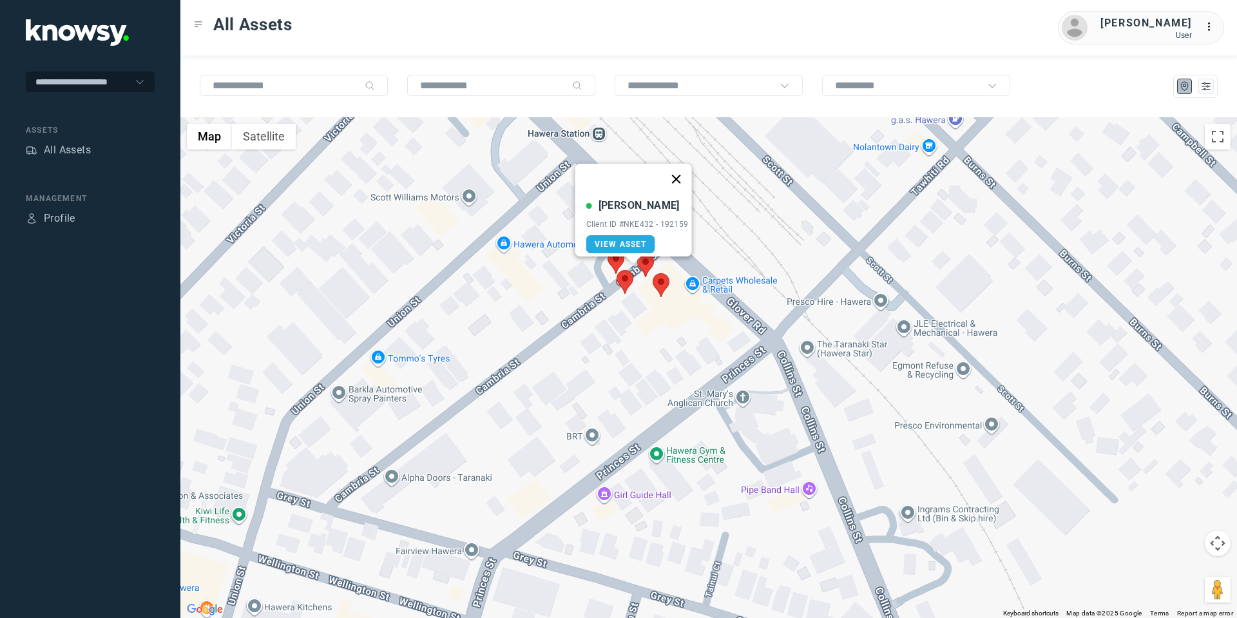 The width and height of the screenshot is (1237, 618). Describe the element at coordinates (620, 244) in the screenshot. I see `span: View Asset` at that location.